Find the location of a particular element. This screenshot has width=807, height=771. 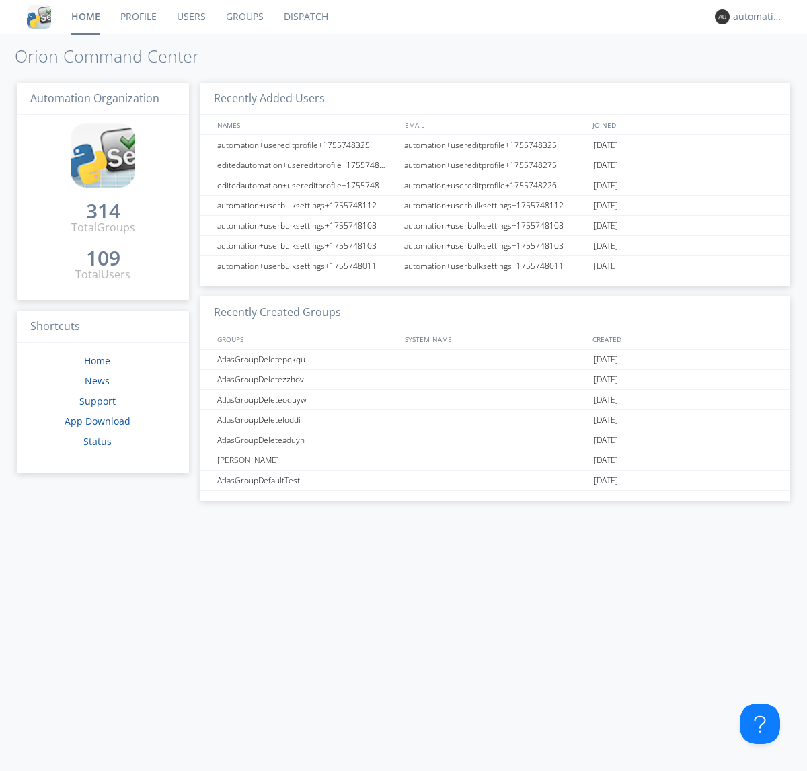

div: AtlasGroupDeletezzhov is located at coordinates (307, 379).